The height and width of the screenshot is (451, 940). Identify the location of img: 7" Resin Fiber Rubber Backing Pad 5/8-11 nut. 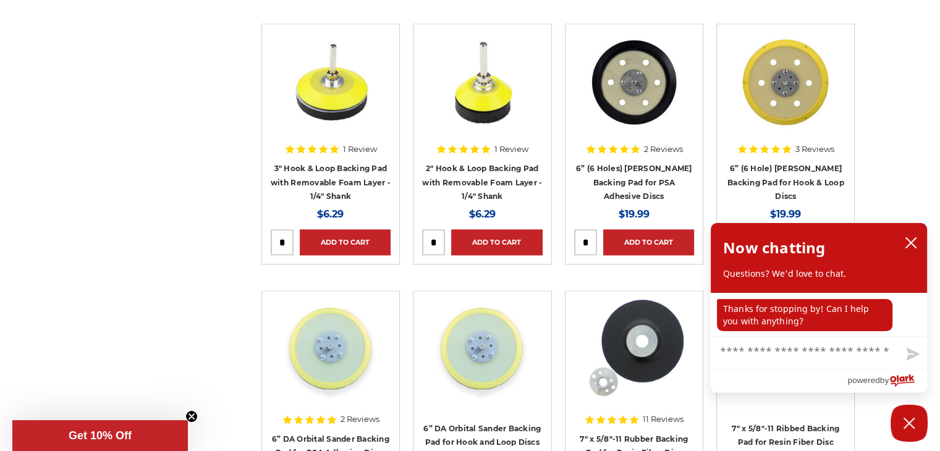
(634, 349).